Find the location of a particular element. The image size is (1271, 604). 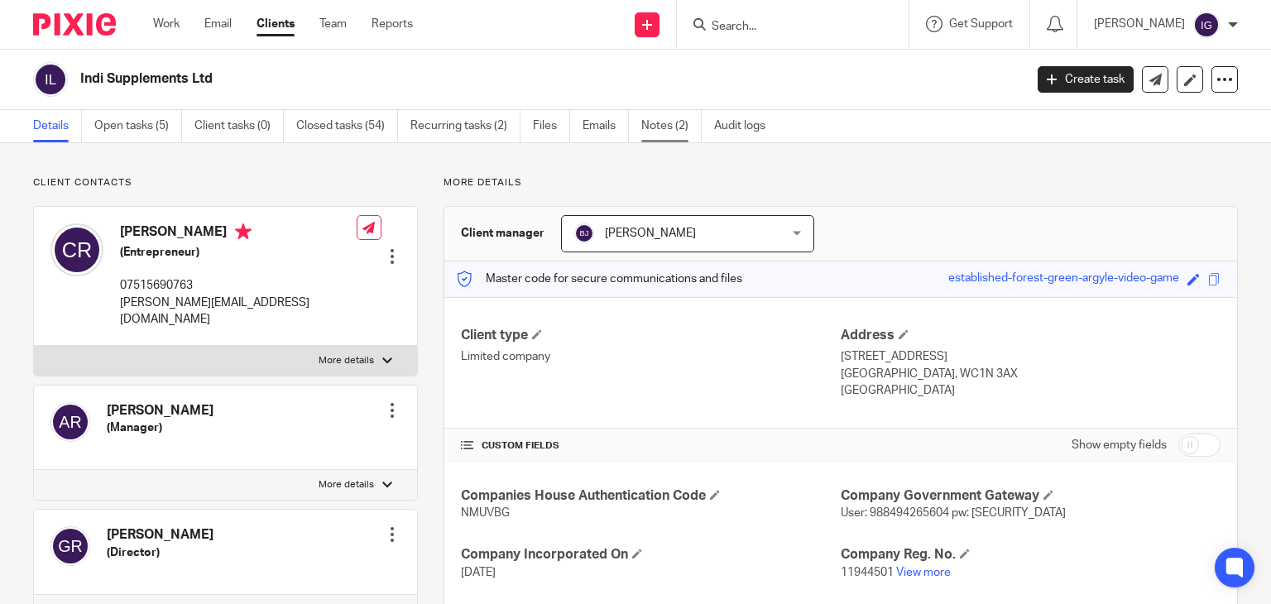

i: Primary is located at coordinates (243, 232).